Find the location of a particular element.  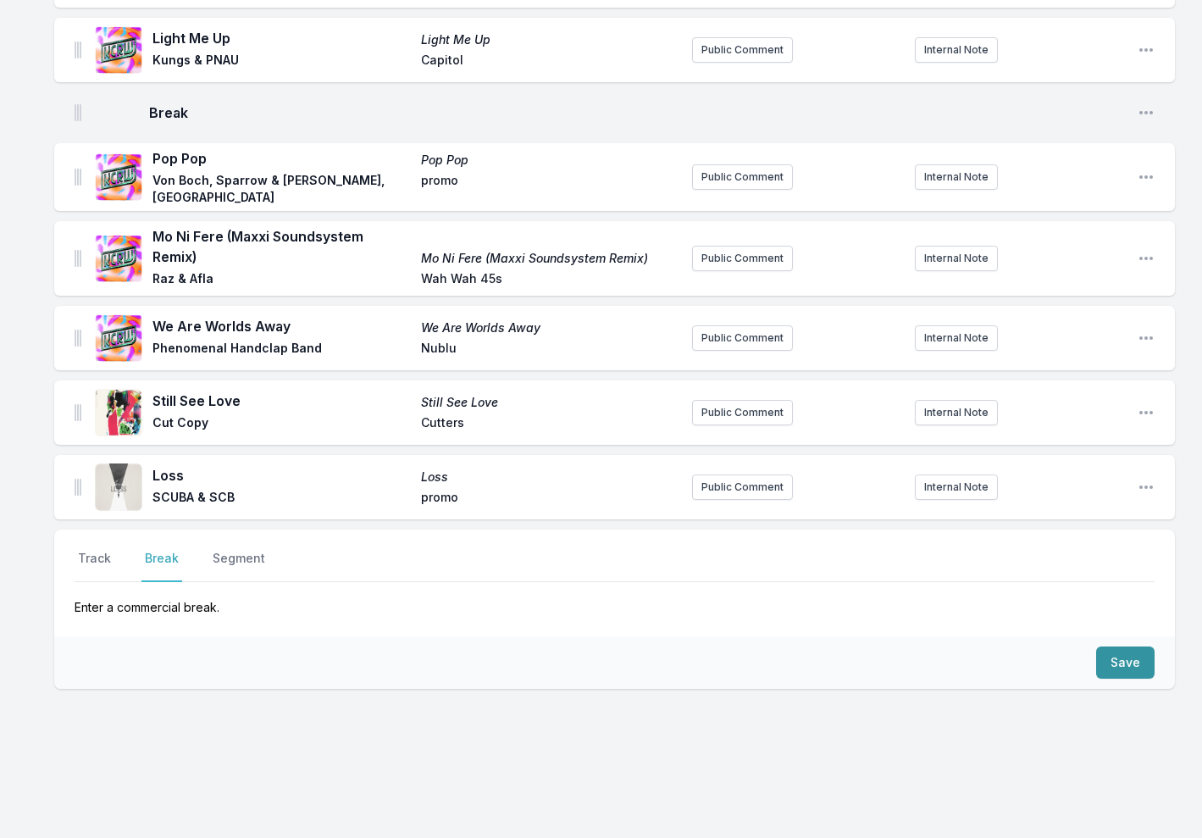

img: Still See Love is located at coordinates (119, 413).